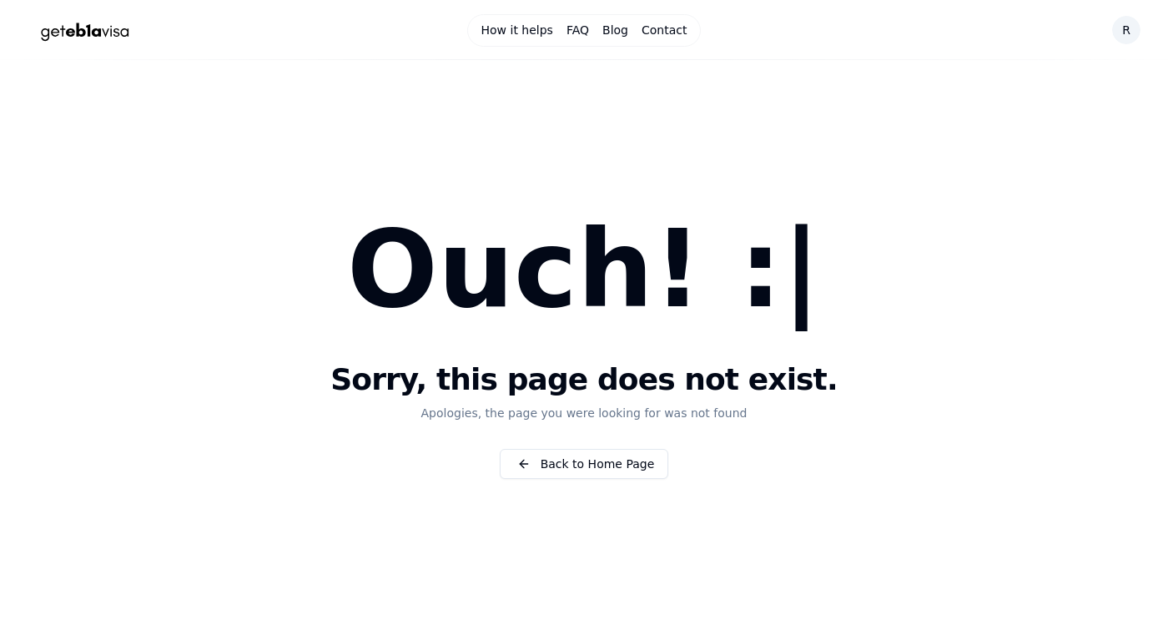 This screenshot has width=1168, height=635. Describe the element at coordinates (584, 270) in the screenshot. I see `h1: Ouch! :|` at that location.